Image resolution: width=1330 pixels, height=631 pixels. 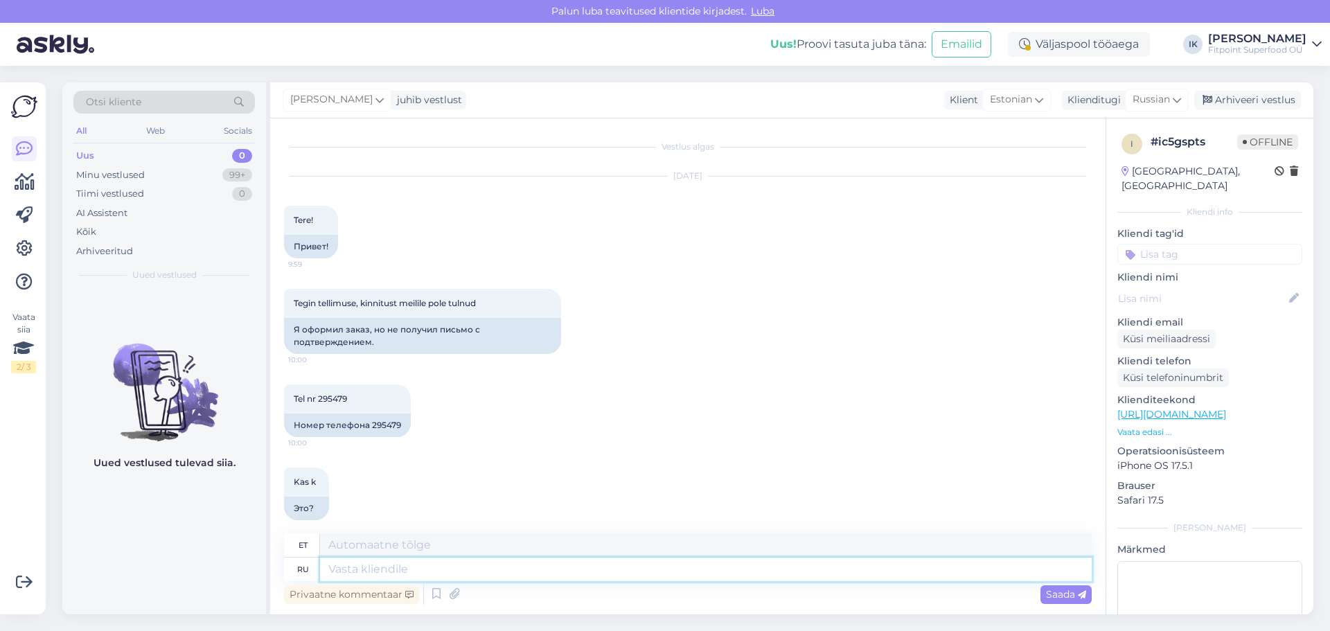 I want to click on div: Socials, so click(x=238, y=131).